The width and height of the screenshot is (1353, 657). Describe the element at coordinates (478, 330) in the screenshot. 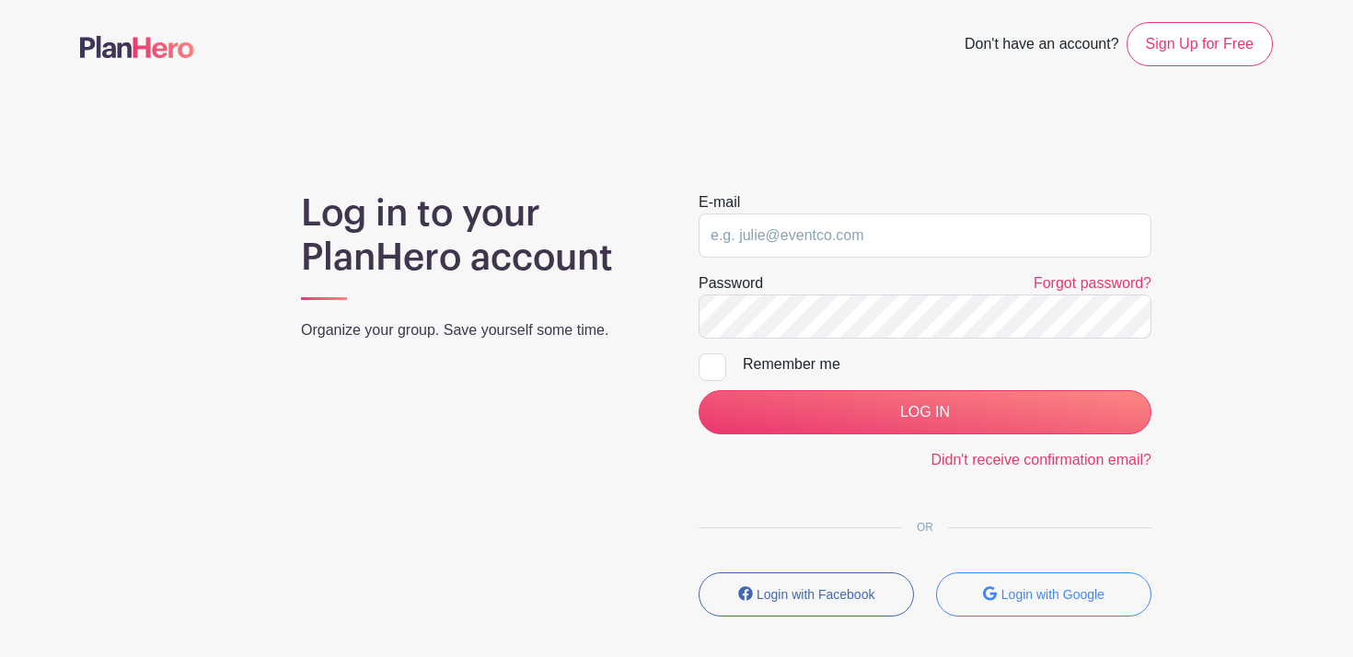

I see `p: Organize your group. Save yourself some time.` at that location.